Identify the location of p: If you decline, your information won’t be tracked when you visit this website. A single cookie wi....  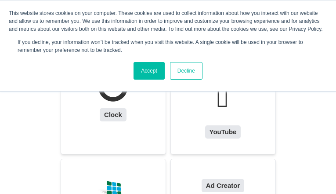
(168, 46).